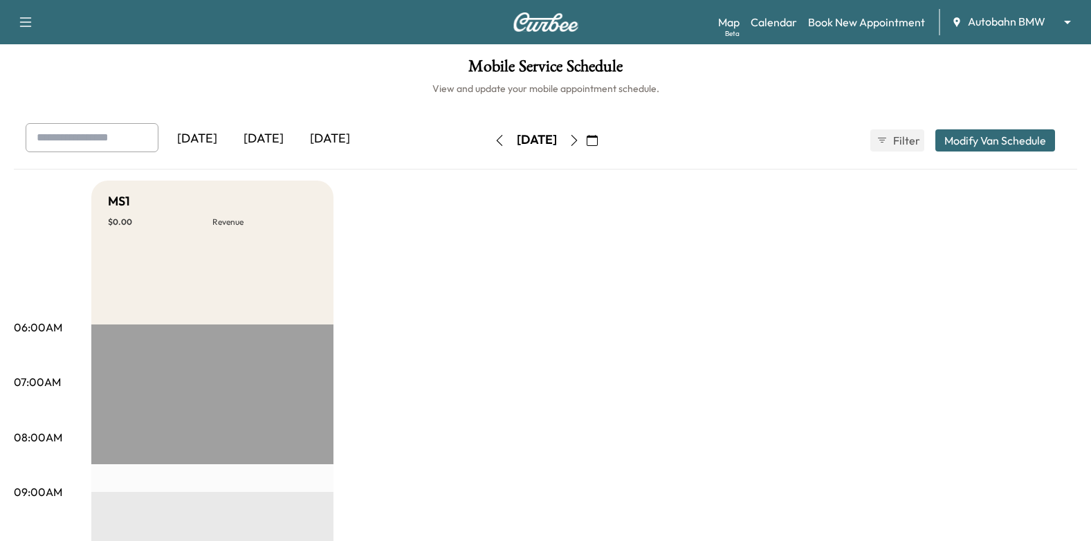 This screenshot has width=1091, height=541. I want to click on a: MapBeta, so click(728, 22).